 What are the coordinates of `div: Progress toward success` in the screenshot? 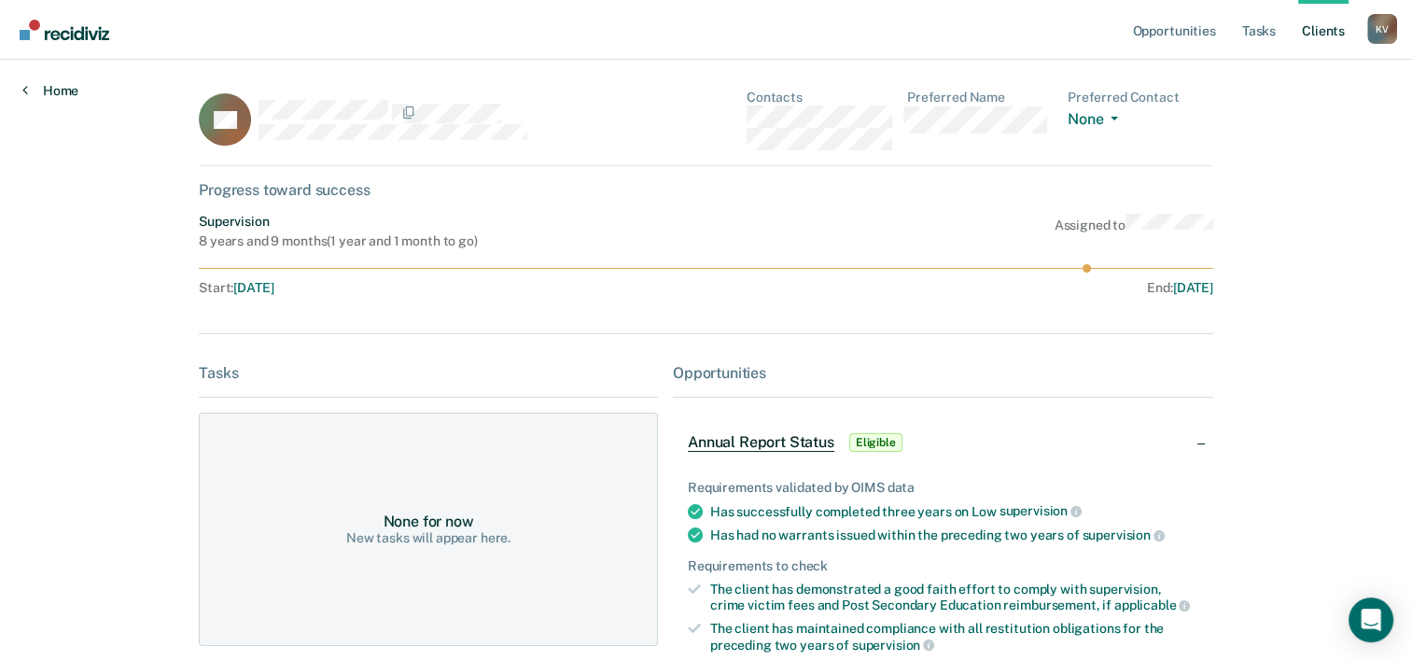 It's located at (706, 189).